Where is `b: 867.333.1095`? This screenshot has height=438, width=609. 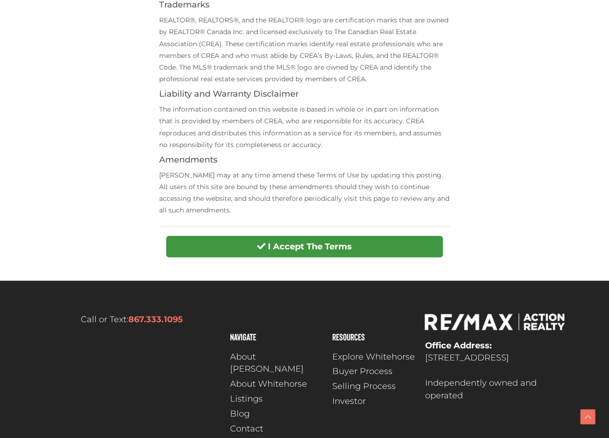 b: 867.333.1095 is located at coordinates (155, 319).